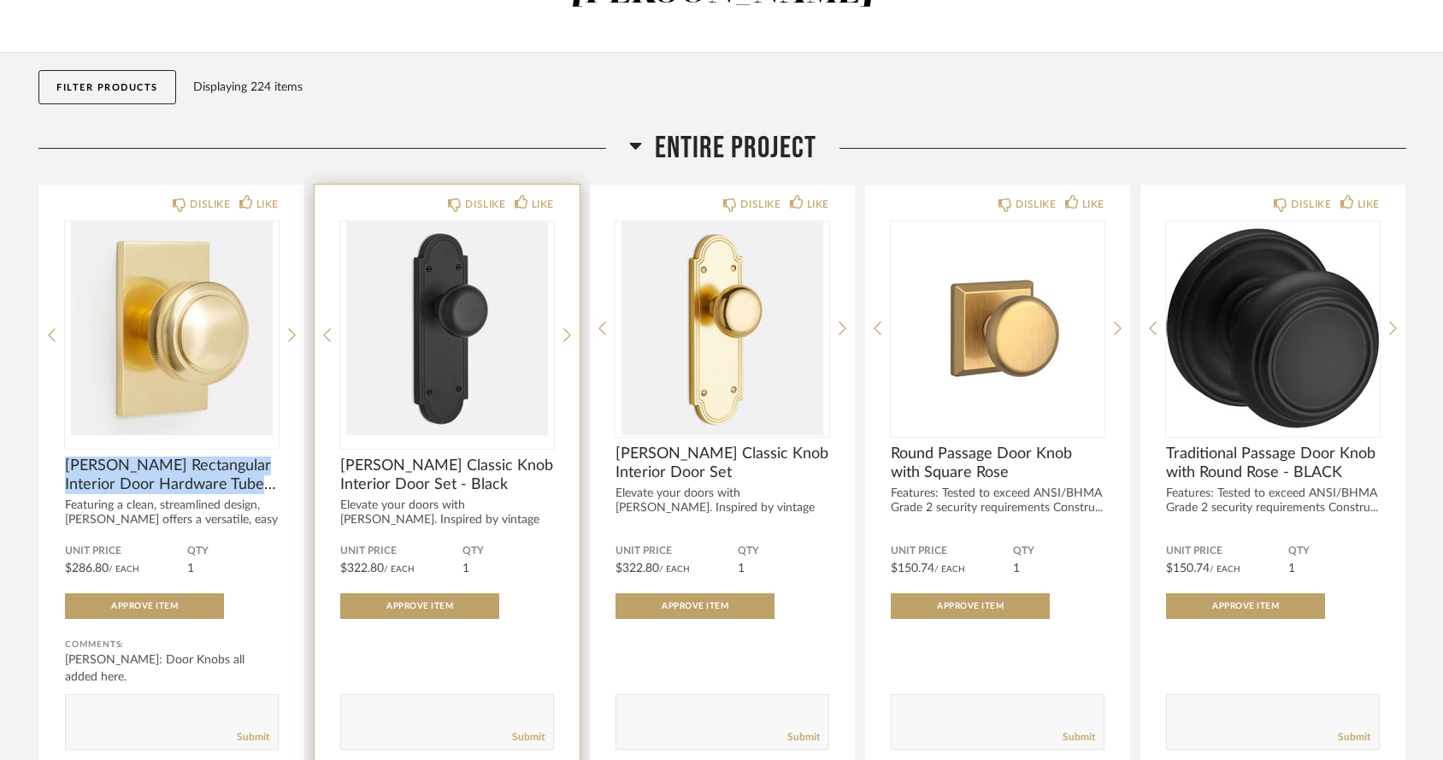 The width and height of the screenshot is (1443, 760). I want to click on div: Displaying 224 items, so click(796, 87).